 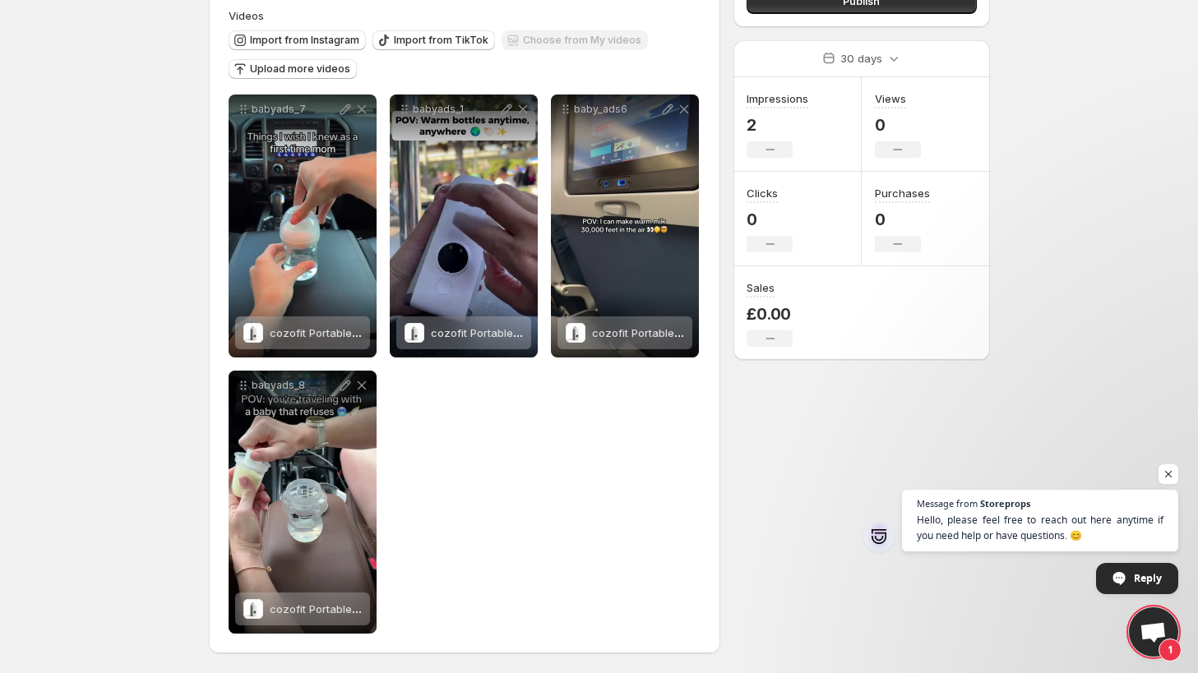 What do you see at coordinates (441, 40) in the screenshot?
I see `span: Import from TikTok` at bounding box center [441, 40].